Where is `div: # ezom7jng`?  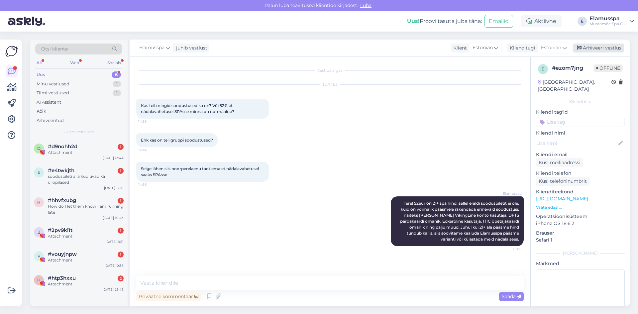 div: # ezom7jng is located at coordinates (573, 68).